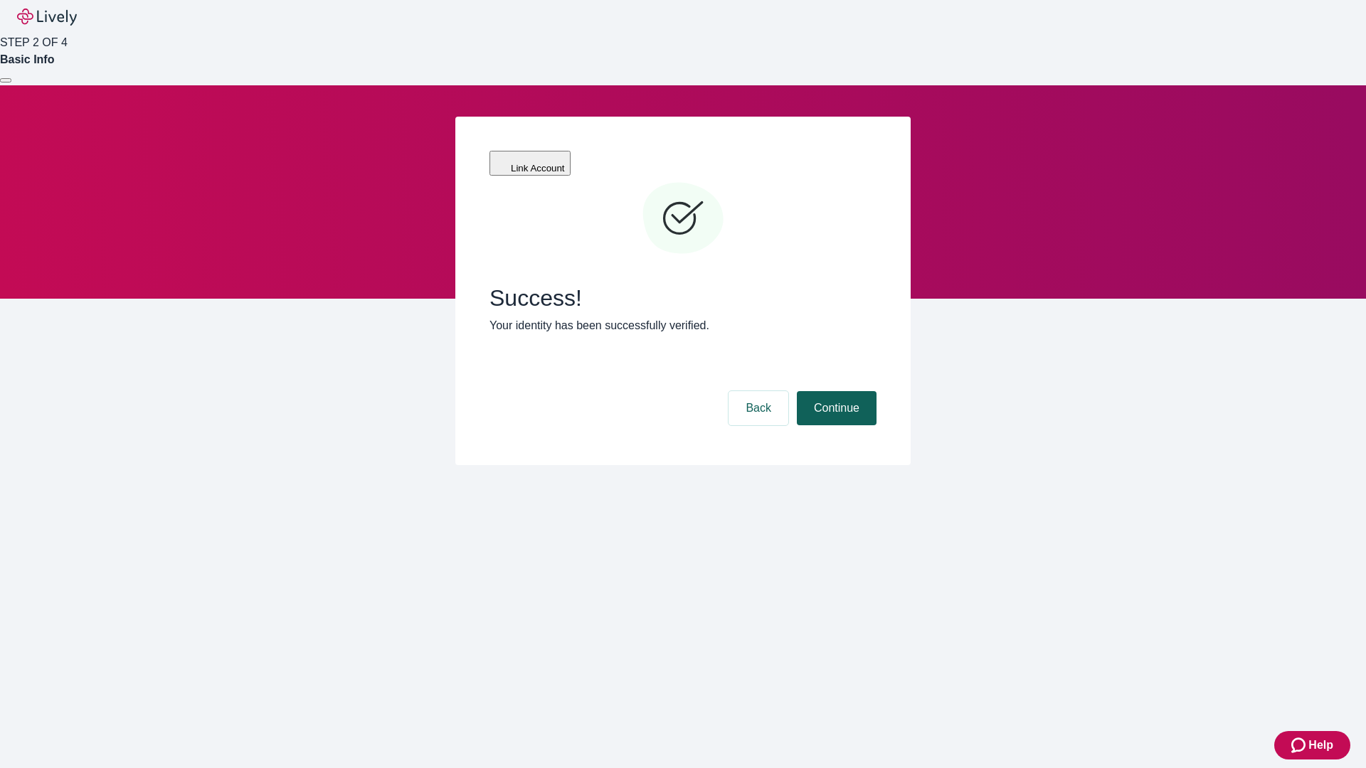 The height and width of the screenshot is (768, 1366). Describe the element at coordinates (837, 408) in the screenshot. I see `button: Continue` at that location.